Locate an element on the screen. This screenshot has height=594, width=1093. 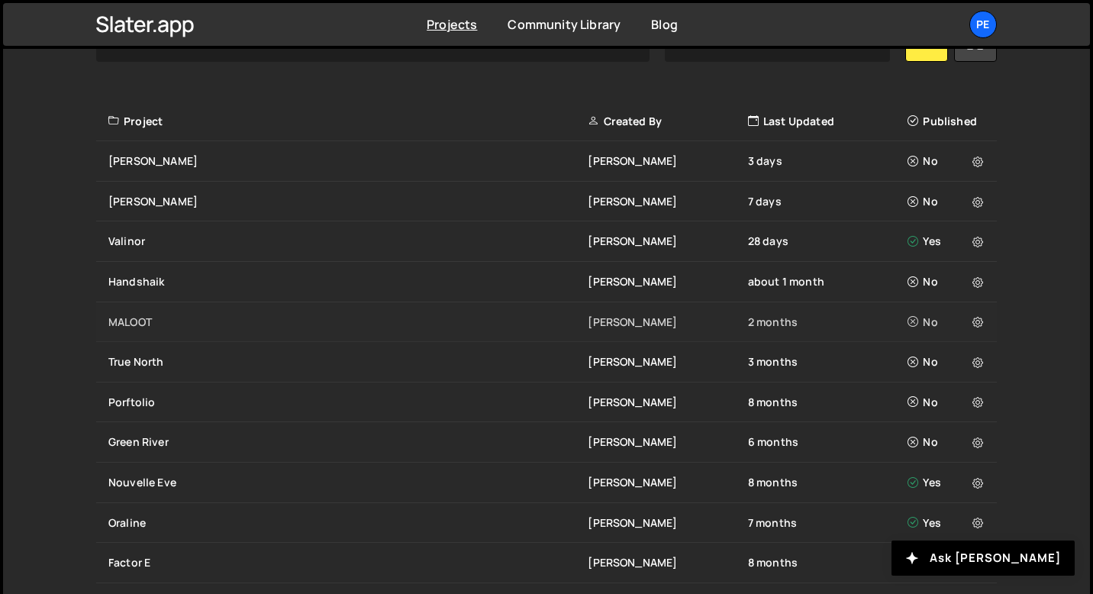
a: Projects is located at coordinates (452, 24).